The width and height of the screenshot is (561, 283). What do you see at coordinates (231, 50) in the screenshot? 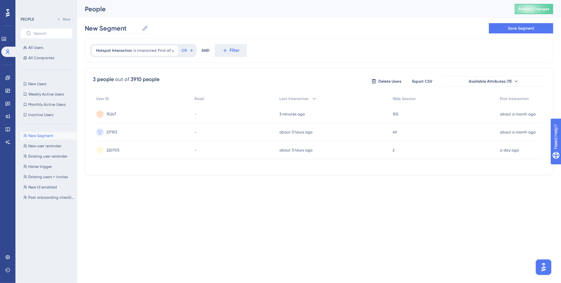
I see `button: Filter` at bounding box center [231, 50].